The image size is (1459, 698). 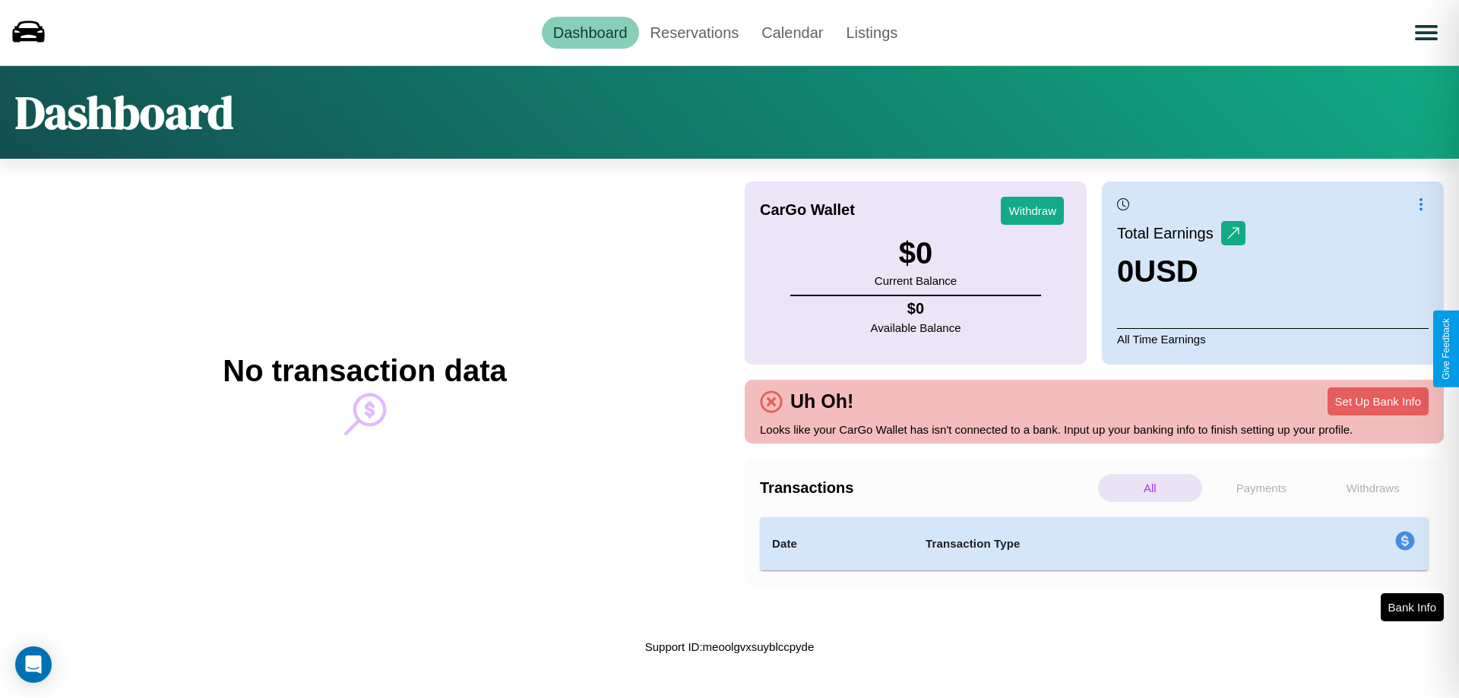 What do you see at coordinates (872, 33) in the screenshot?
I see `a: Listings` at bounding box center [872, 33].